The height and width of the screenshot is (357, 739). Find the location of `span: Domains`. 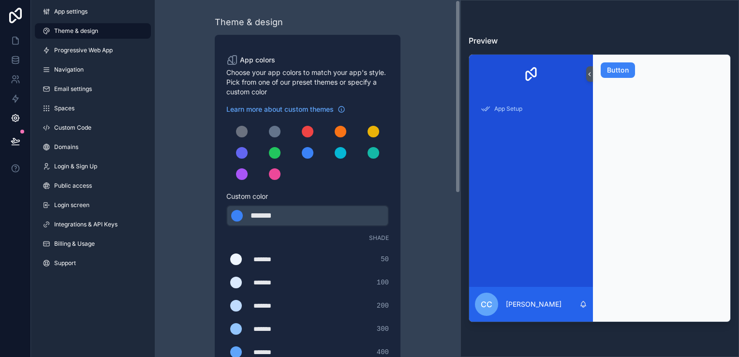

span: Domains is located at coordinates (66, 147).